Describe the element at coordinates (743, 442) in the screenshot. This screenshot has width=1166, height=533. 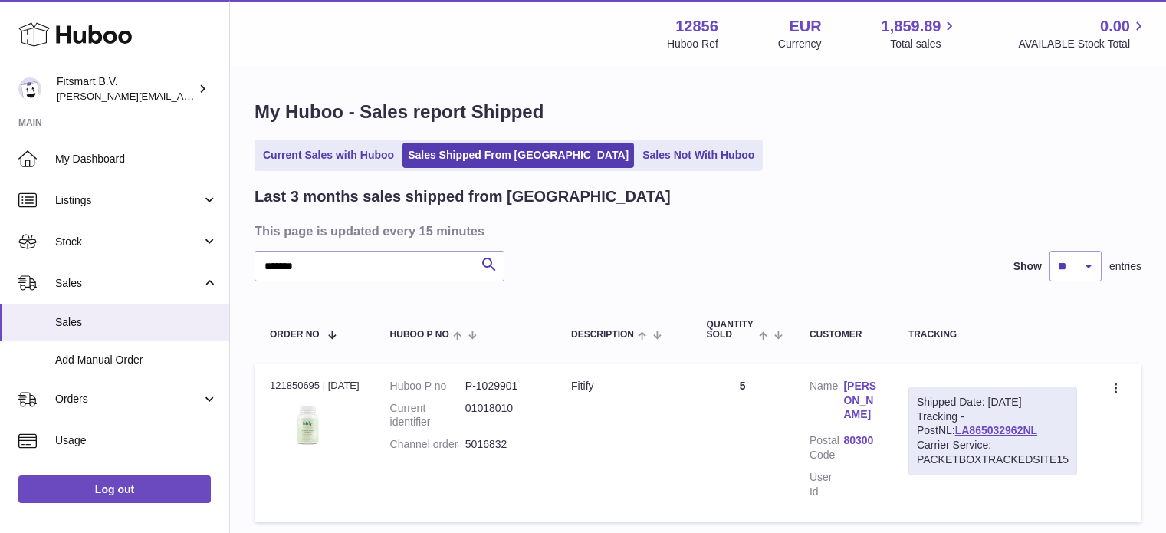
I see `td: 5` at that location.